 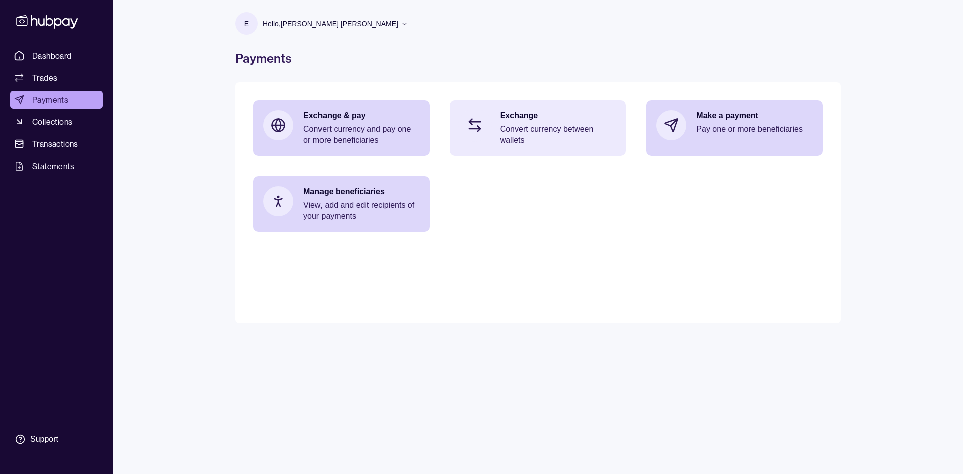 What do you see at coordinates (362, 116) in the screenshot?
I see `p: Exchange & pay` at bounding box center [362, 116].